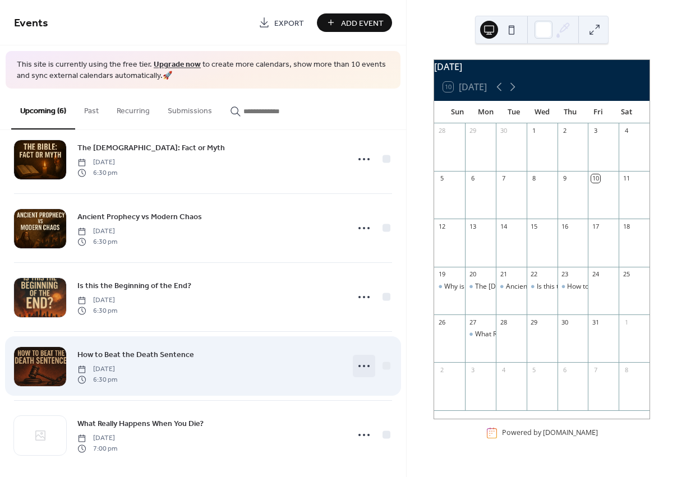 Image resolution: width=677 pixels, height=477 pixels. I want to click on div: 24, so click(595, 274).